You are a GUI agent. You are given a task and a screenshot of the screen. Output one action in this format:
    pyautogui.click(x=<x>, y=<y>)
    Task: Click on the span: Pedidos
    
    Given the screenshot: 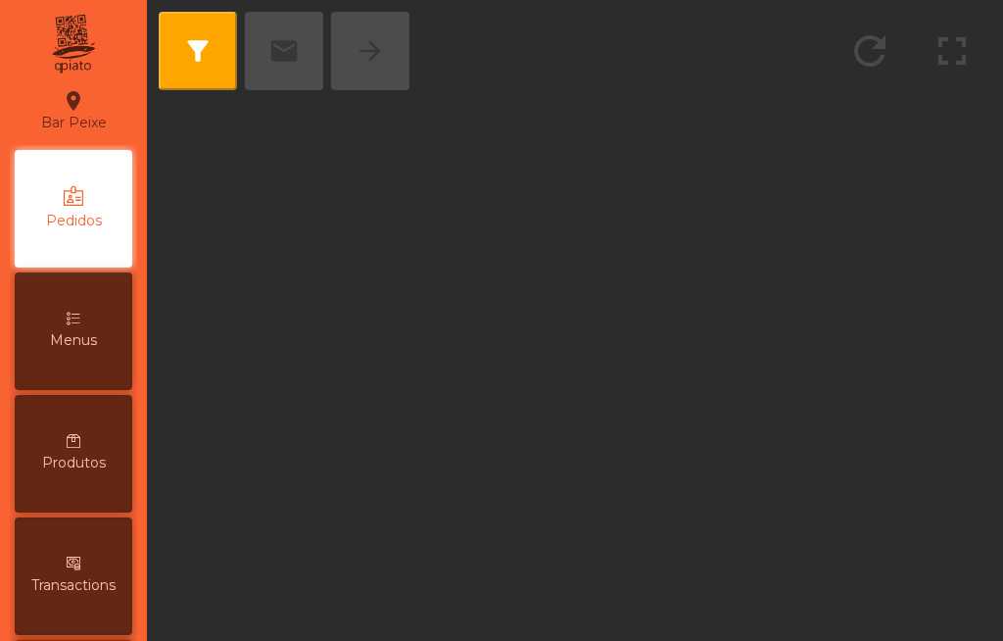 What is the action you would take?
    pyautogui.click(x=73, y=220)
    